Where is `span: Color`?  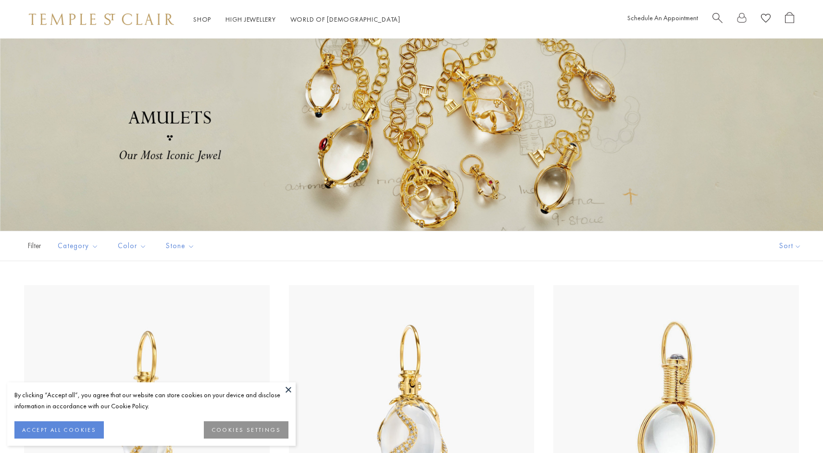
span: Color is located at coordinates (133, 246).